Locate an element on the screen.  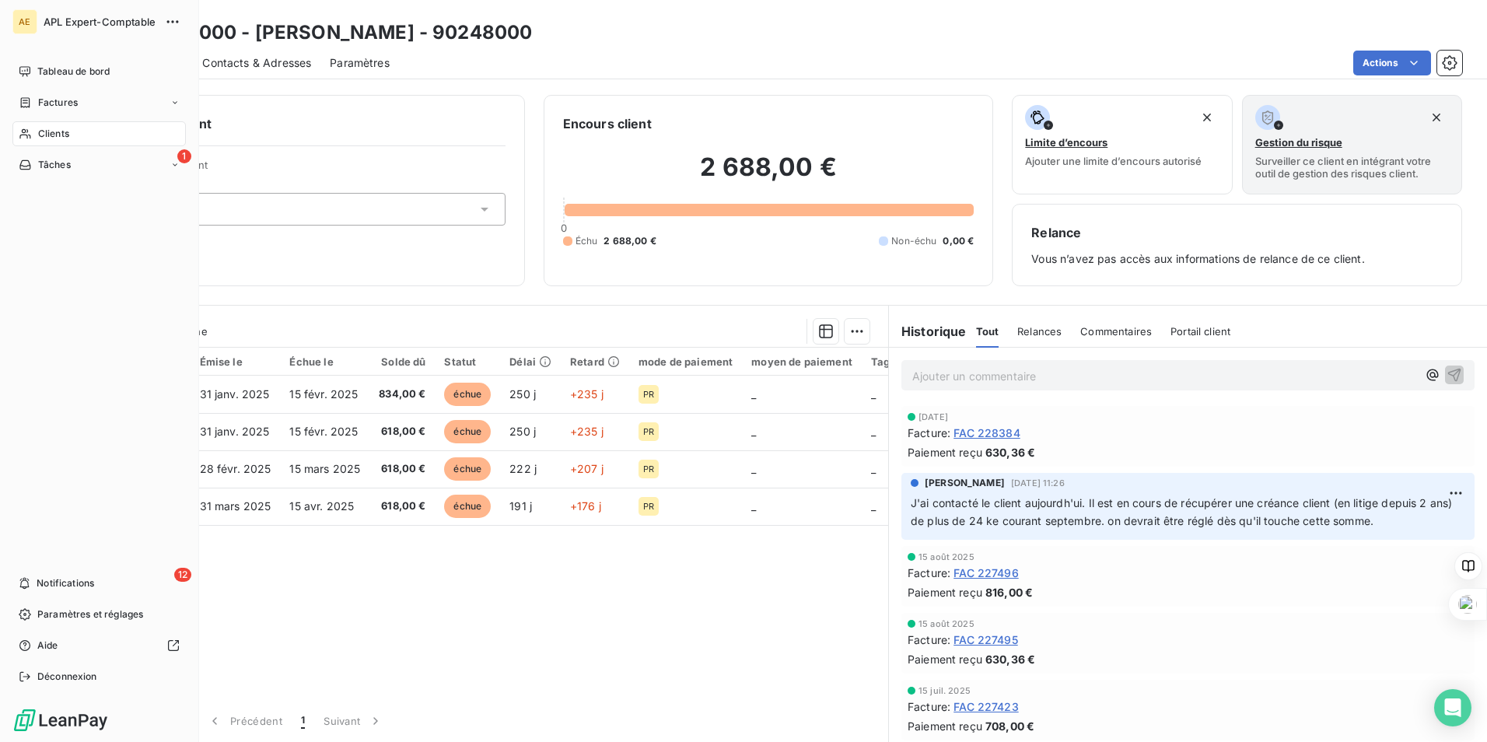
span: Factures is located at coordinates (58, 103).